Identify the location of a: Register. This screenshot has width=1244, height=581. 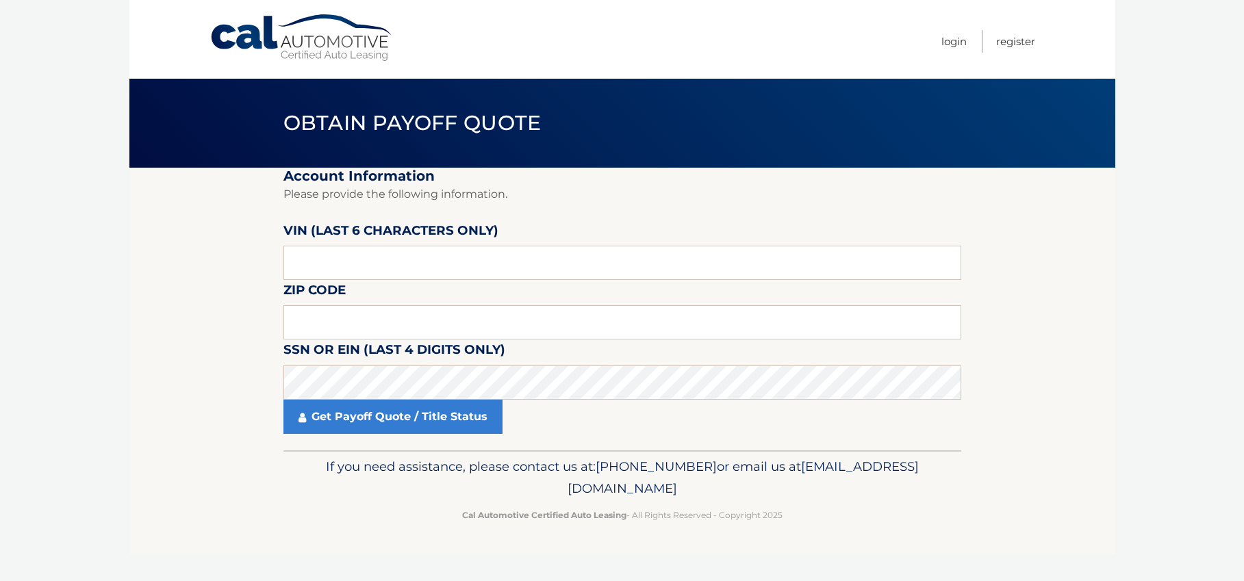
(1015, 41).